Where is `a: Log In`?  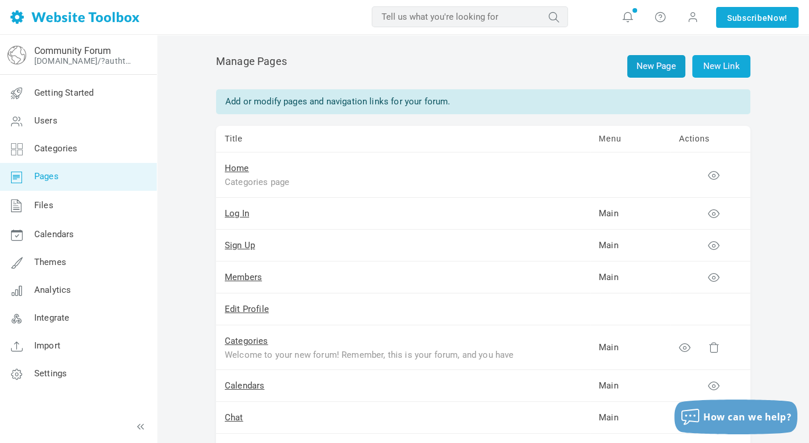 a: Log In is located at coordinates (237, 214).